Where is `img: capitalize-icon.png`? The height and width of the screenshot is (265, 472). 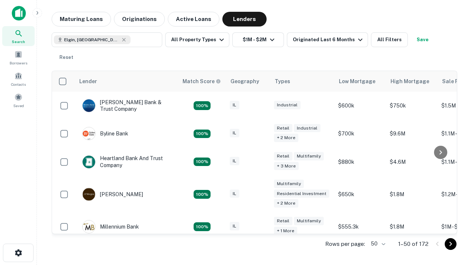 img: capitalize-icon.png is located at coordinates (19, 13).